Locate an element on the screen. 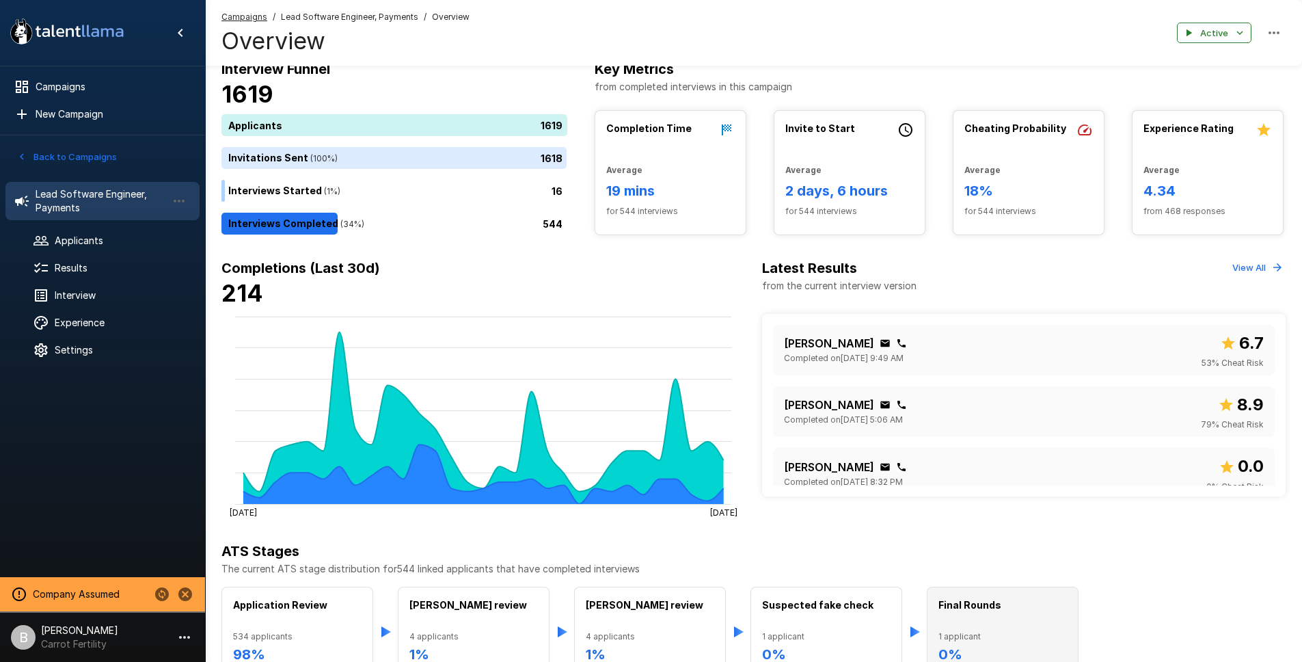 The width and height of the screenshot is (1302, 662). b: Final Rounds is located at coordinates (970, 604).